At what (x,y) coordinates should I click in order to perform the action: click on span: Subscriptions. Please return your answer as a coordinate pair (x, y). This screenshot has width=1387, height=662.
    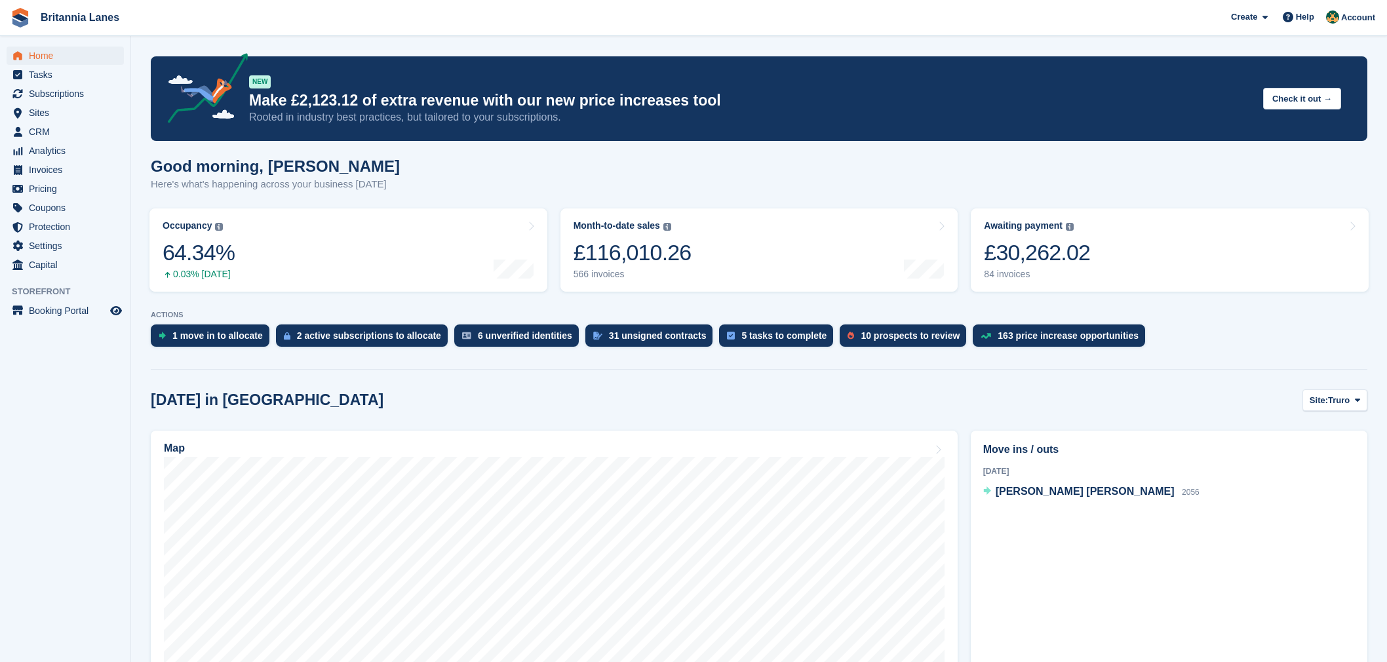
    Looking at the image, I should click on (68, 94).